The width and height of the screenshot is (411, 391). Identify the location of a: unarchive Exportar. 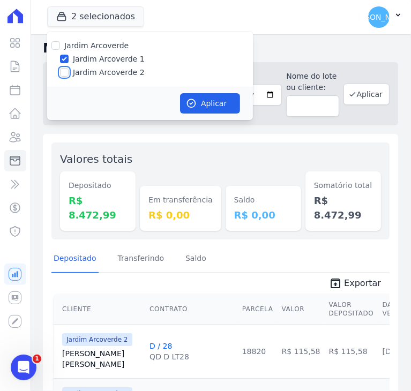
(355, 284).